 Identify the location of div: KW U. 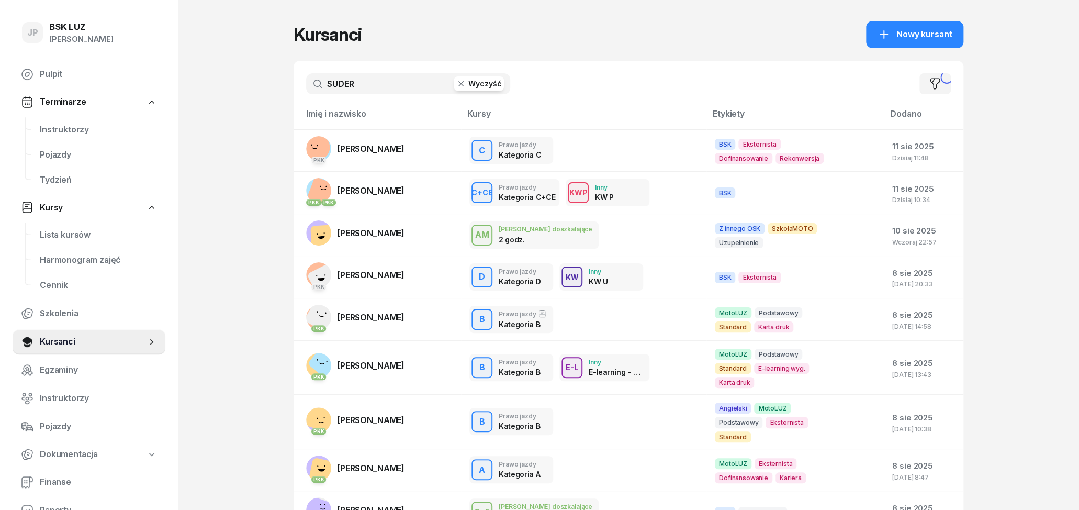
(598, 281).